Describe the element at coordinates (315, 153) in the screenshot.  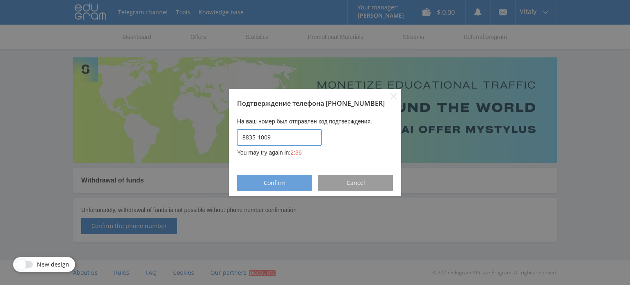
I see `div: You may try again in :` at that location.